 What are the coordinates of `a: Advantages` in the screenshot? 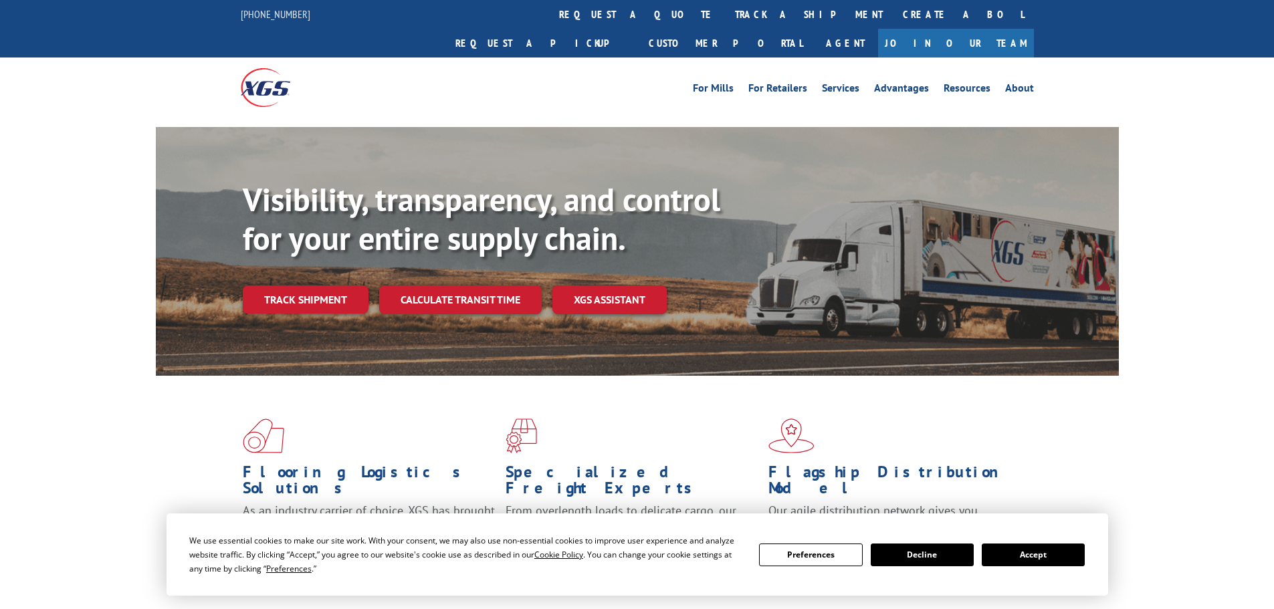 It's located at (902, 90).